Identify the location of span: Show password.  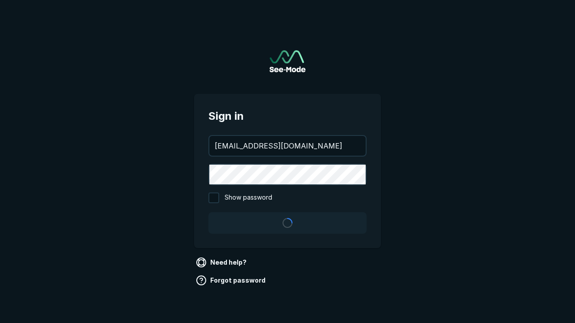
(248, 198).